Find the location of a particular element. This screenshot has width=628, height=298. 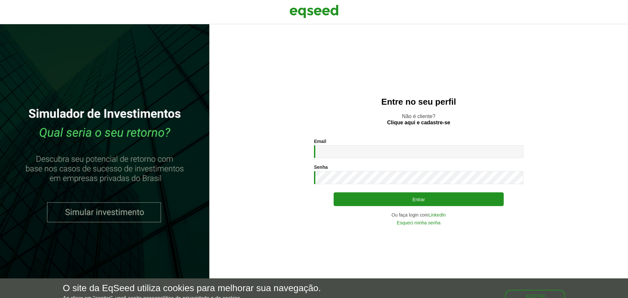

label: Email is located at coordinates (320, 141).